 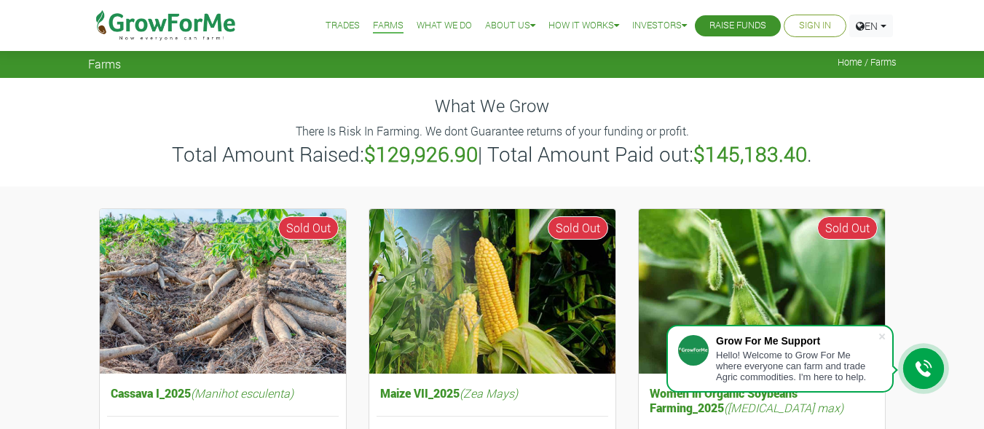 What do you see at coordinates (492, 106) in the screenshot?
I see `h4: What We Grow` at bounding box center [492, 106].